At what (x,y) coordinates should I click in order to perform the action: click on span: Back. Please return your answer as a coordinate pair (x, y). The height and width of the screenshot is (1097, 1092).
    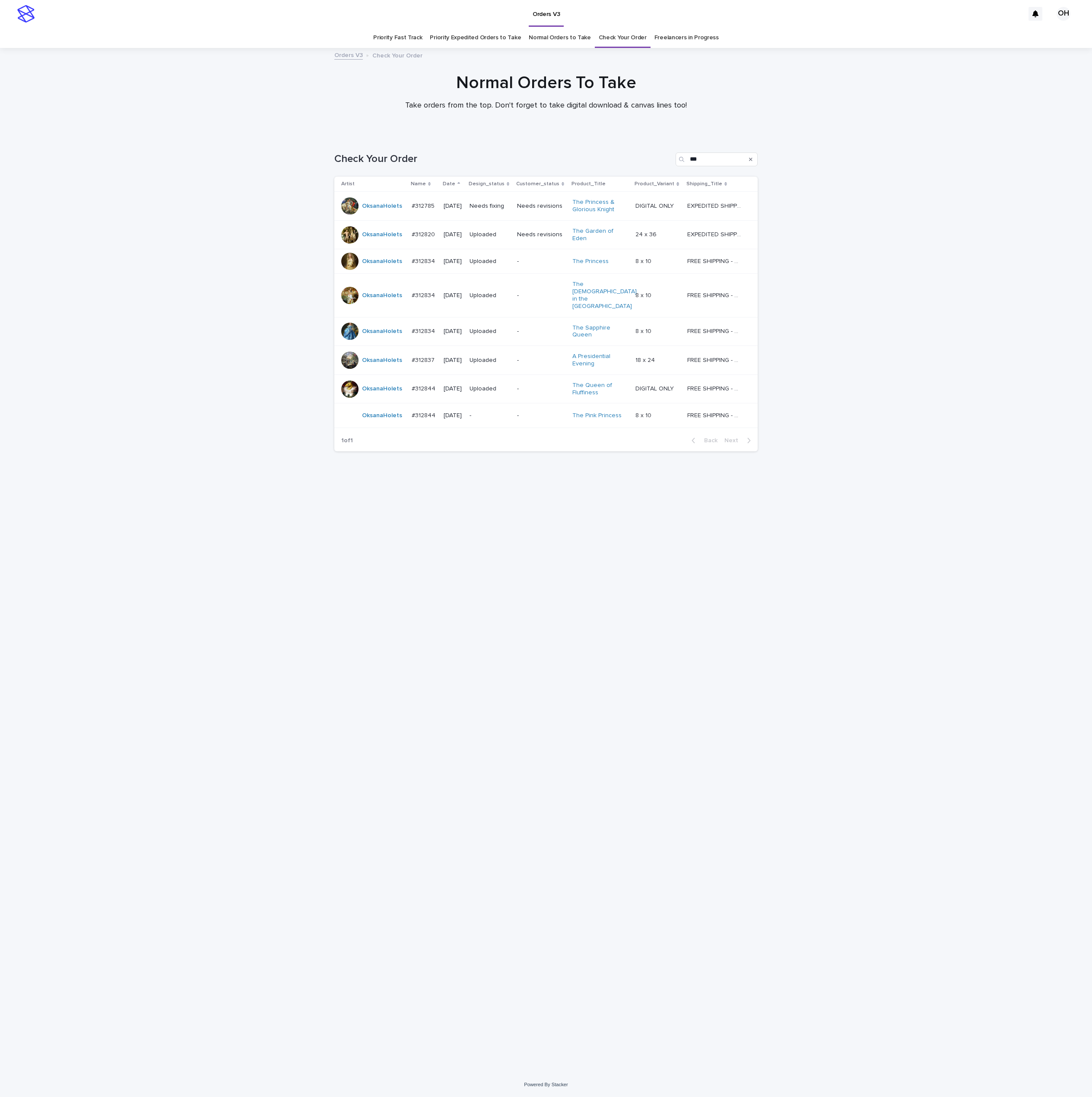
    Looking at the image, I should click on (708, 441).